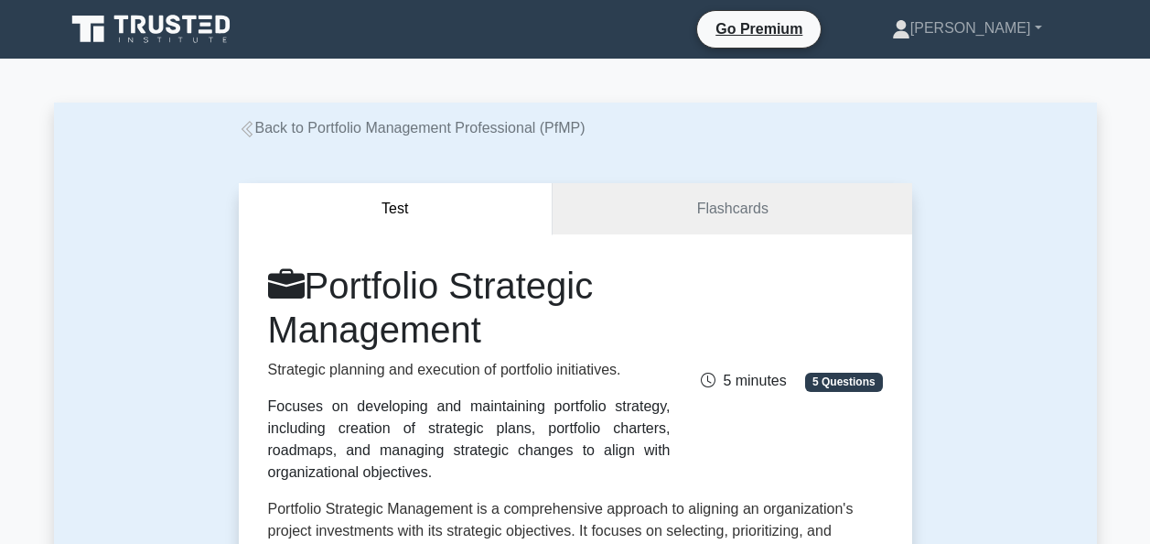 This screenshot has width=1150, height=544. I want to click on a: Back to Portfolio Management Professional (PfMP), so click(412, 127).